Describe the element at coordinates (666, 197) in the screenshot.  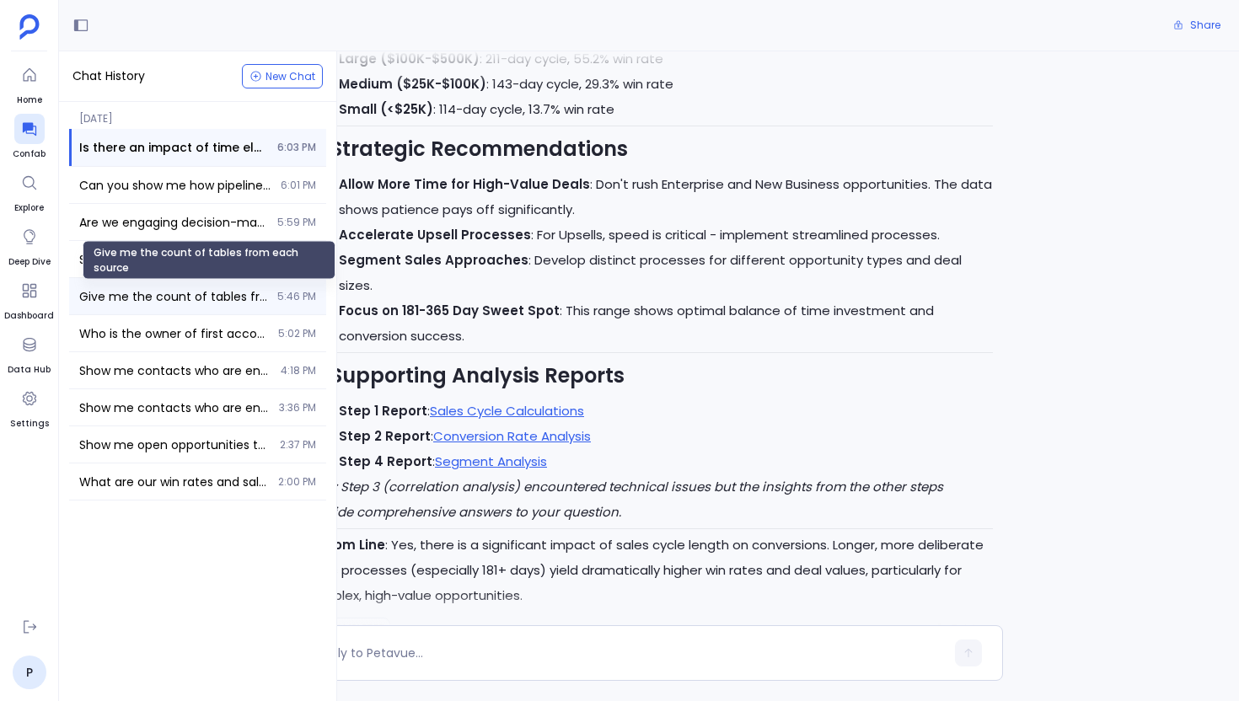
I see `p: : Don't rush Enterprise and New Business opportunities. The data shows patience pays off signific...` at that location.